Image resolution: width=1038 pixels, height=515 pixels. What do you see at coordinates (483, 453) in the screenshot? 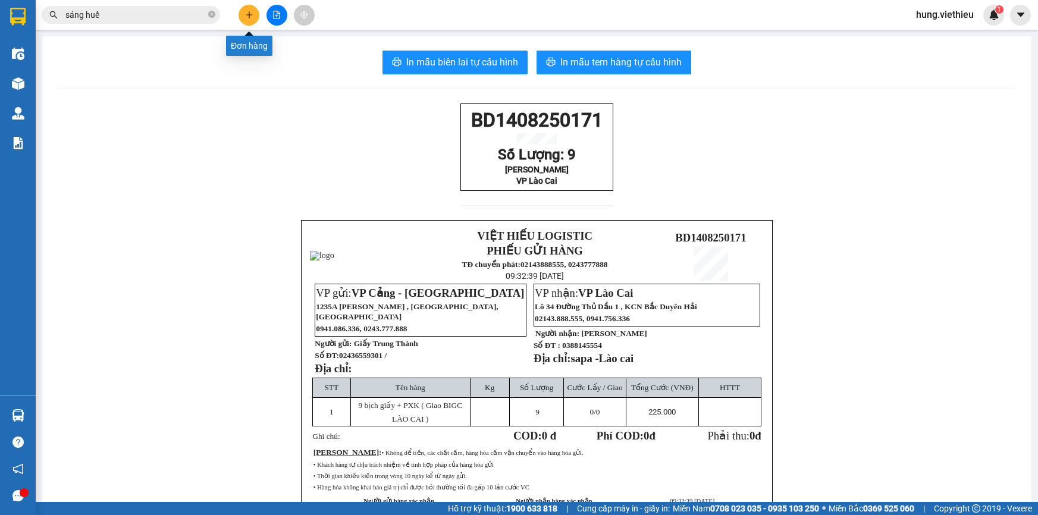
I see `span: • Không để tiền, các chất cấm, hàng hóa cấm vận chuyển vào hàng hóa gửi.` at bounding box center [483, 453].